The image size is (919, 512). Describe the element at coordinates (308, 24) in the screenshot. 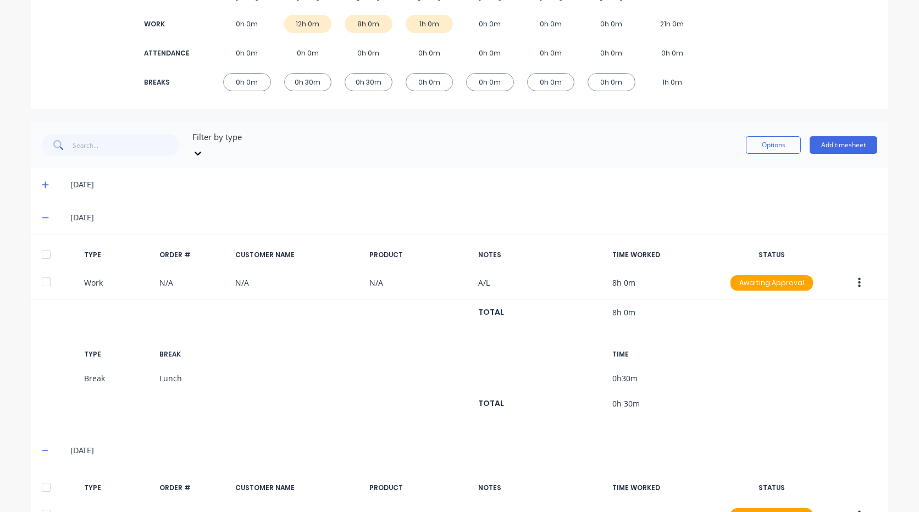

I see `div: 12h 0m` at that location.